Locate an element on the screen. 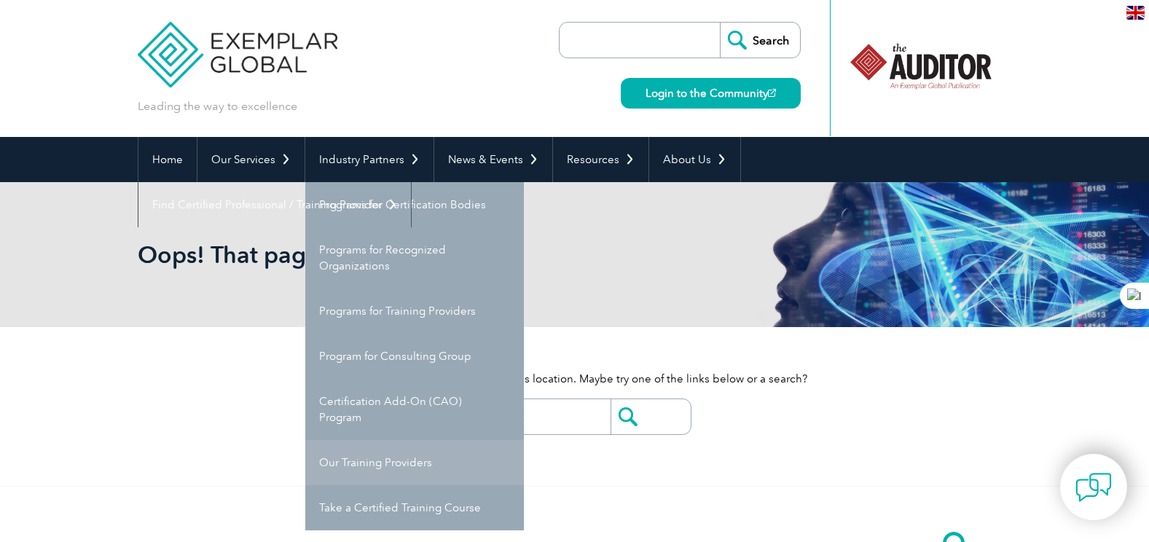  input: Search is located at coordinates (760, 40).